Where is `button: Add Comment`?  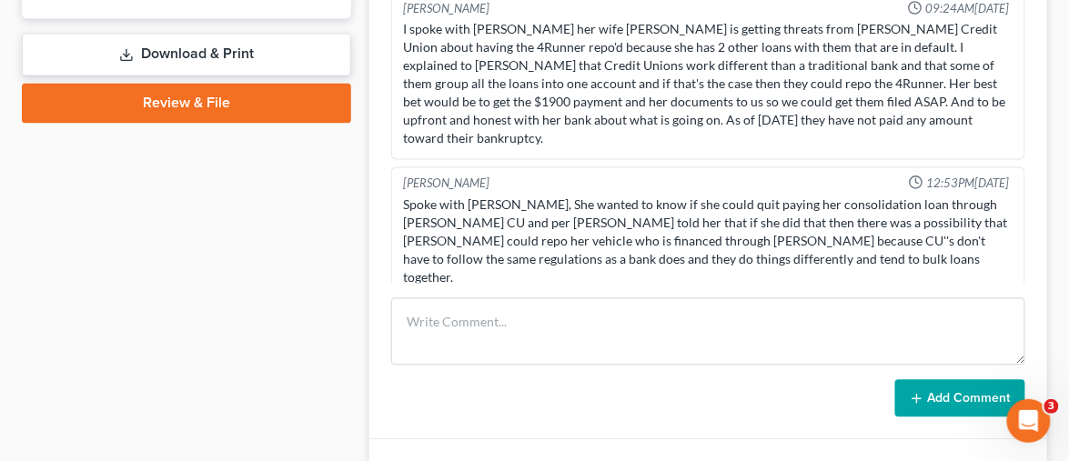
button: Add Comment is located at coordinates (960, 399).